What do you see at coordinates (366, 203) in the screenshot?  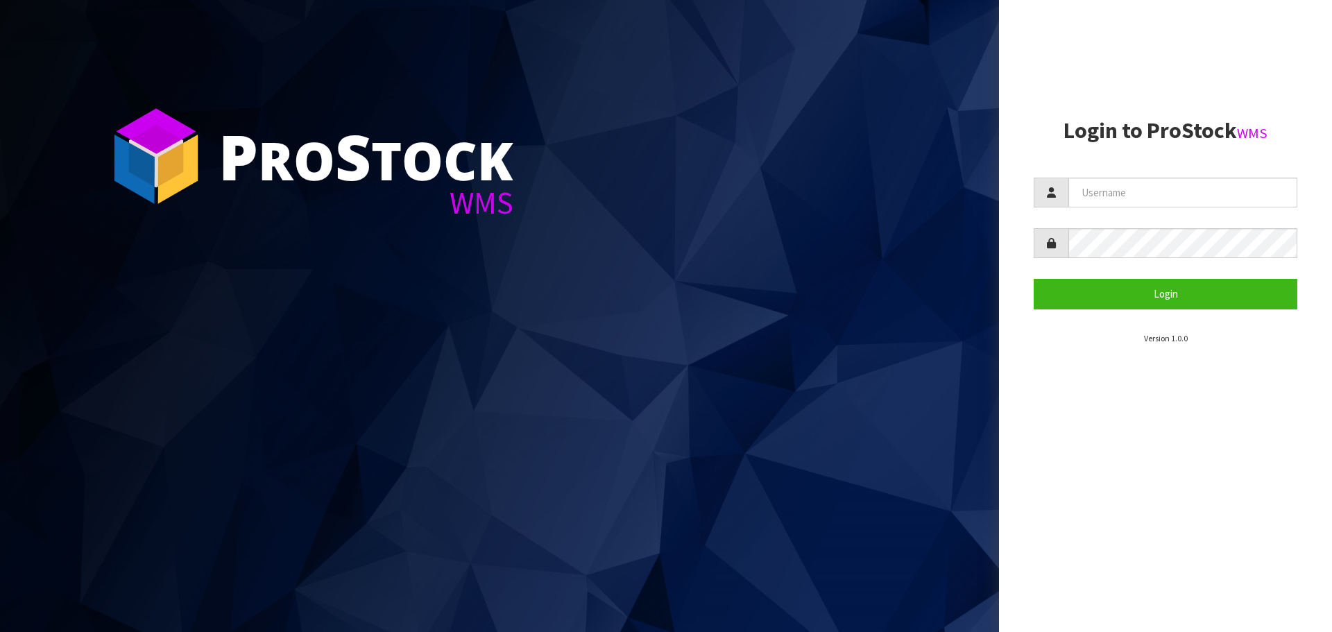 I see `div: WMS` at bounding box center [366, 203].